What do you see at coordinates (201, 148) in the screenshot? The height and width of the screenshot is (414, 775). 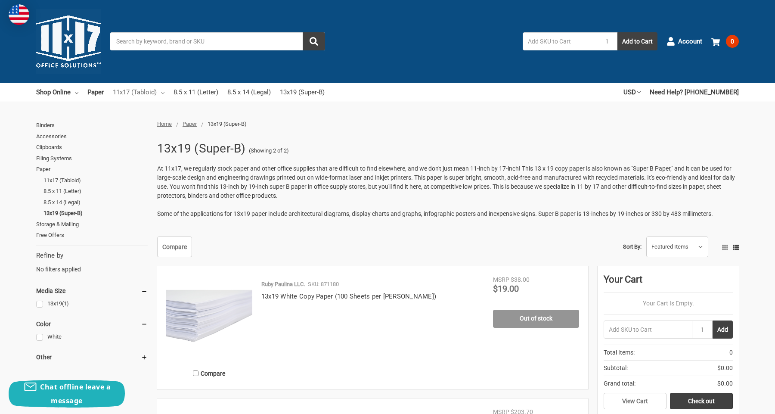 I see `h1: 13x19 (Super-B)` at bounding box center [201, 148].